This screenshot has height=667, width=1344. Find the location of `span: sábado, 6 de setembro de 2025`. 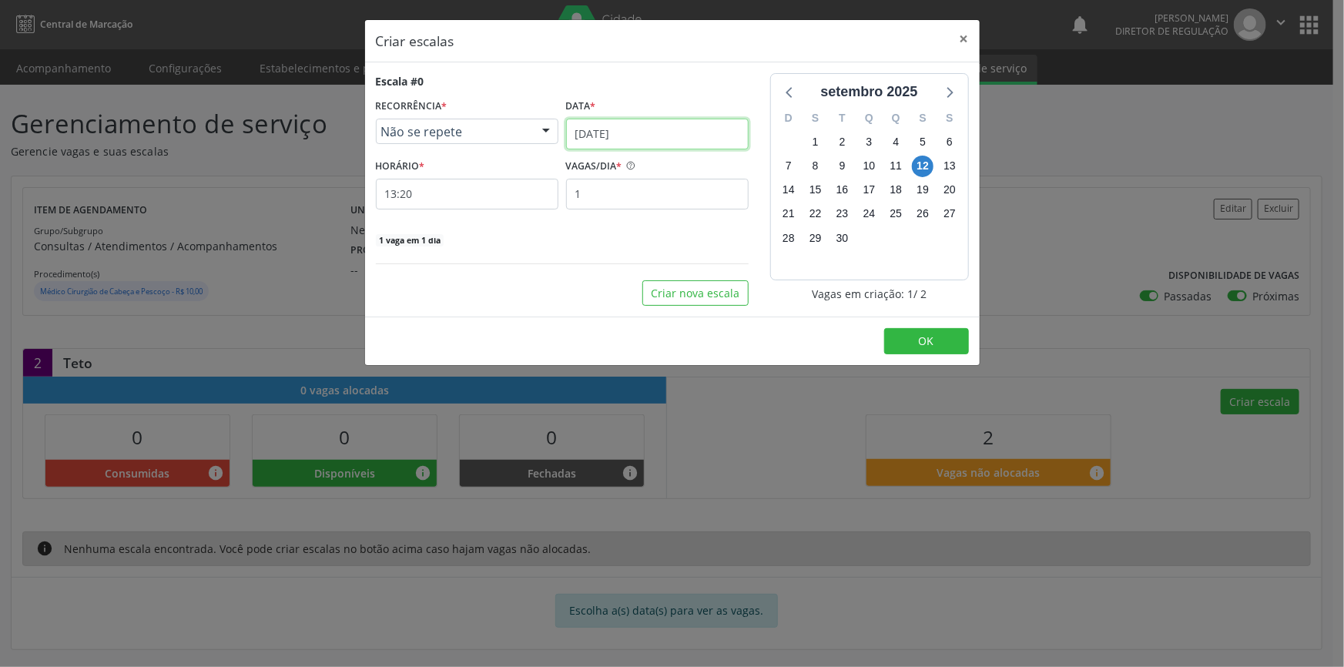

span: sábado, 6 de setembro de 2025 is located at coordinates (950, 142).